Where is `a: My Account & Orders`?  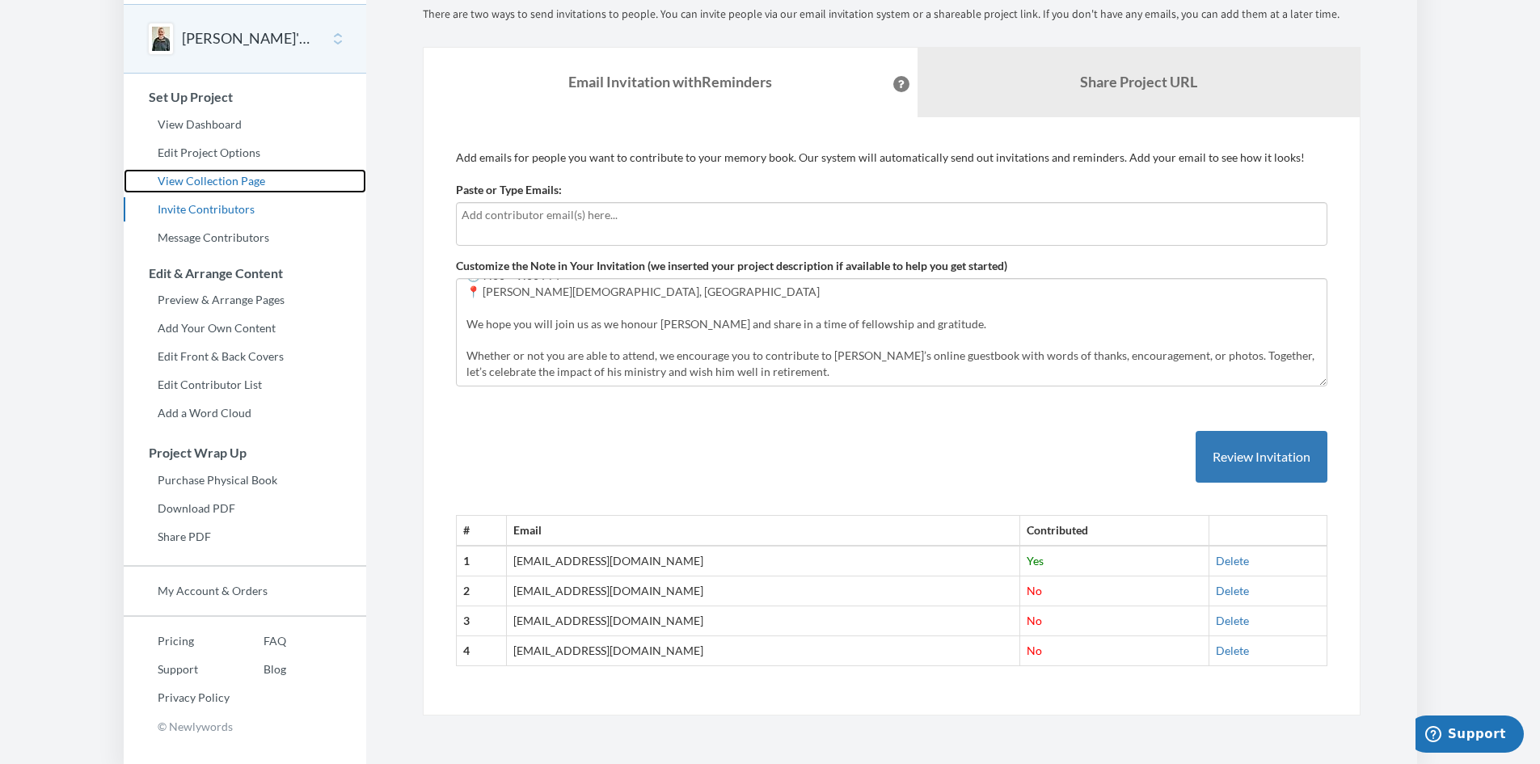 a: My Account & Orders is located at coordinates (245, 591).